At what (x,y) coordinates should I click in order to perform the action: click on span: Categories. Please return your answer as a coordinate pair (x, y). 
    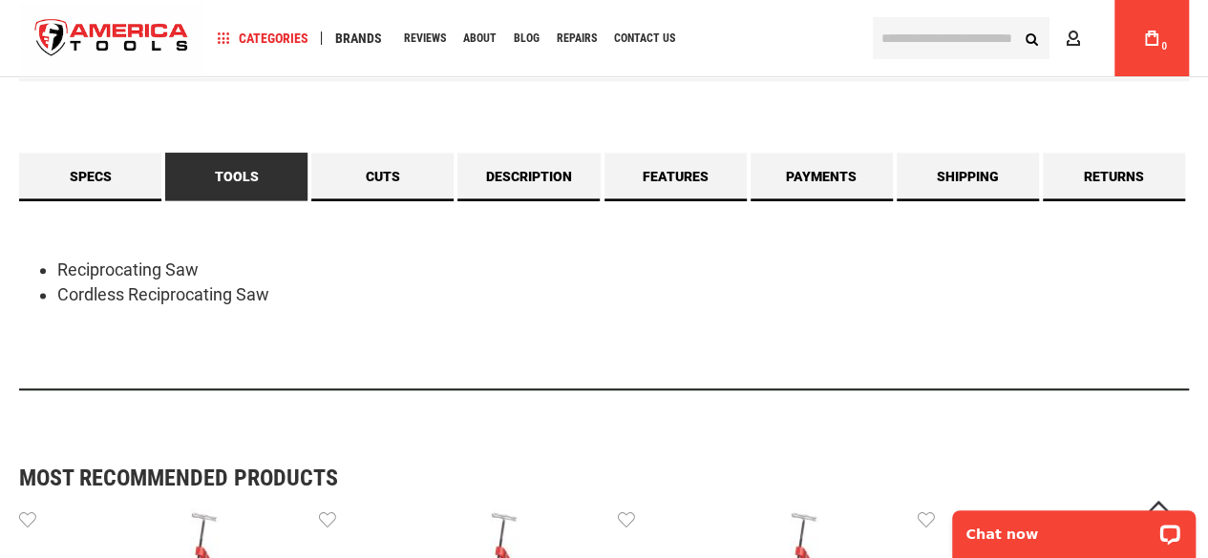
    Looking at the image, I should click on (263, 38).